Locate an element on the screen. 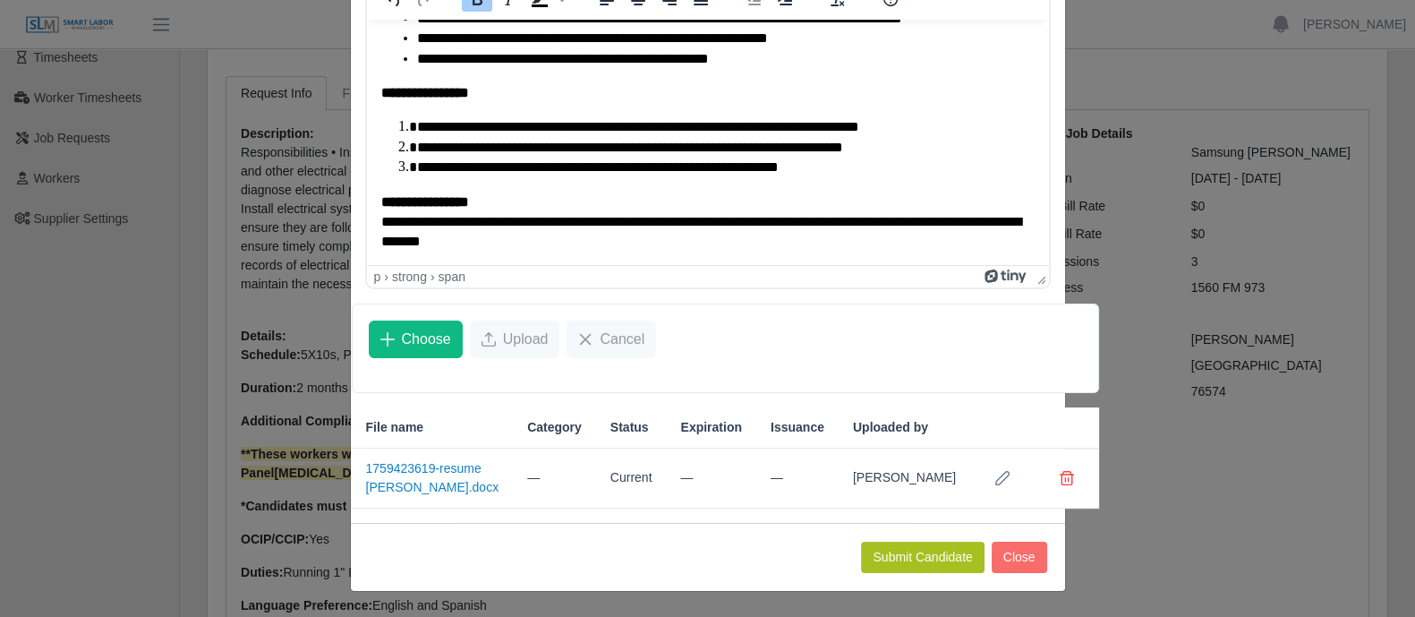  span: Upload is located at coordinates (525, 339).